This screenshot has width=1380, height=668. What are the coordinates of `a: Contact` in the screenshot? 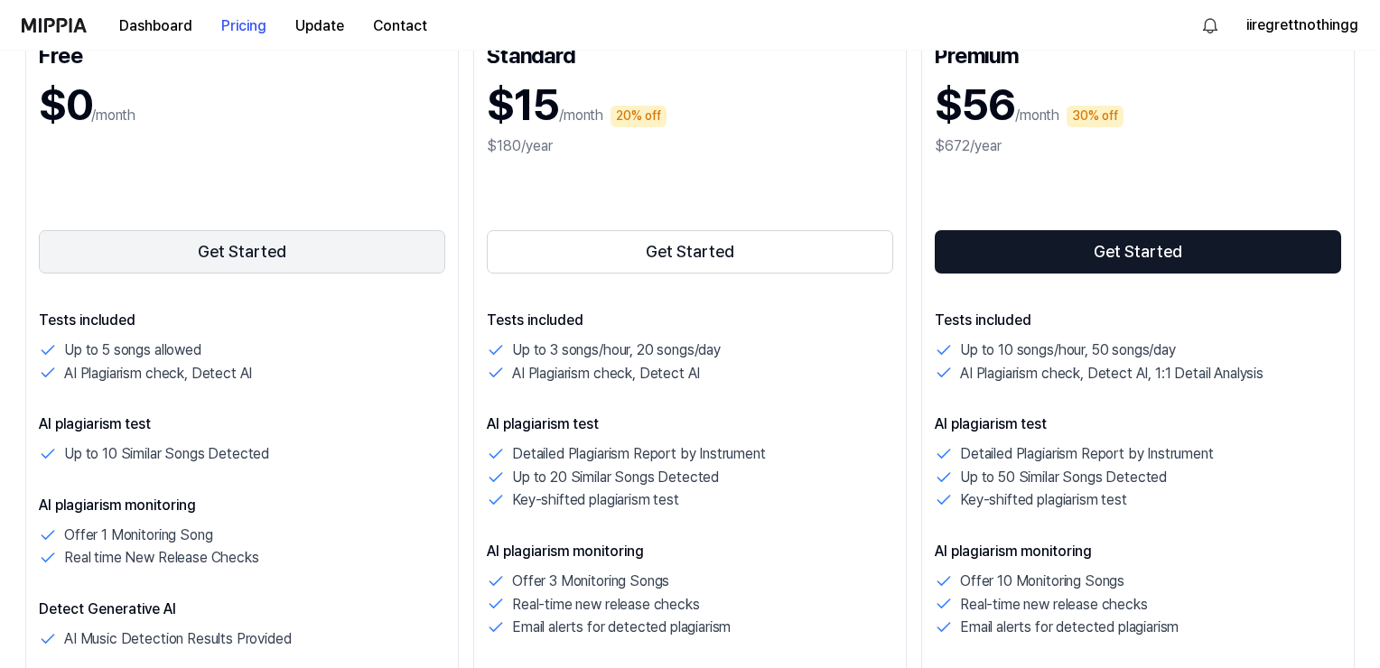 It's located at (400, 26).